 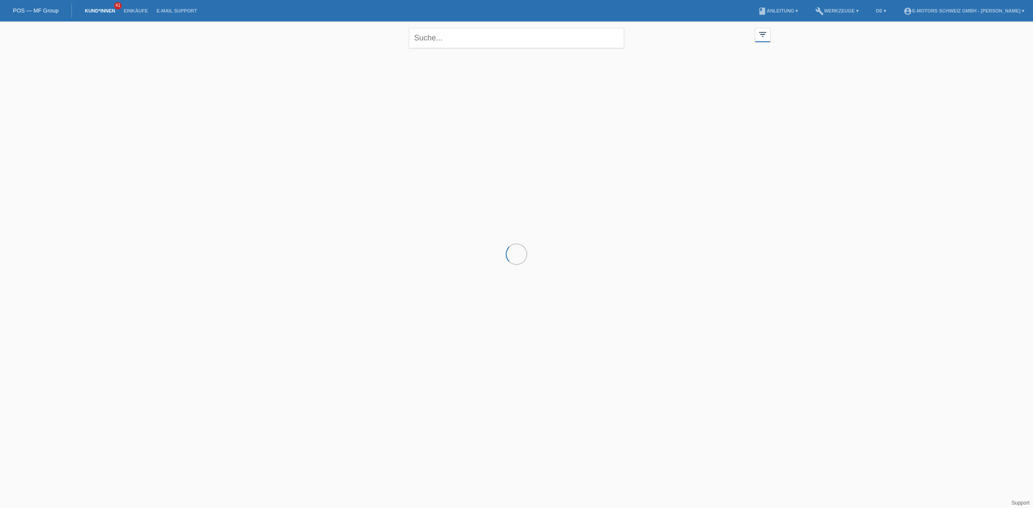 What do you see at coordinates (100, 11) in the screenshot?
I see `a: Kund*innen` at bounding box center [100, 11].